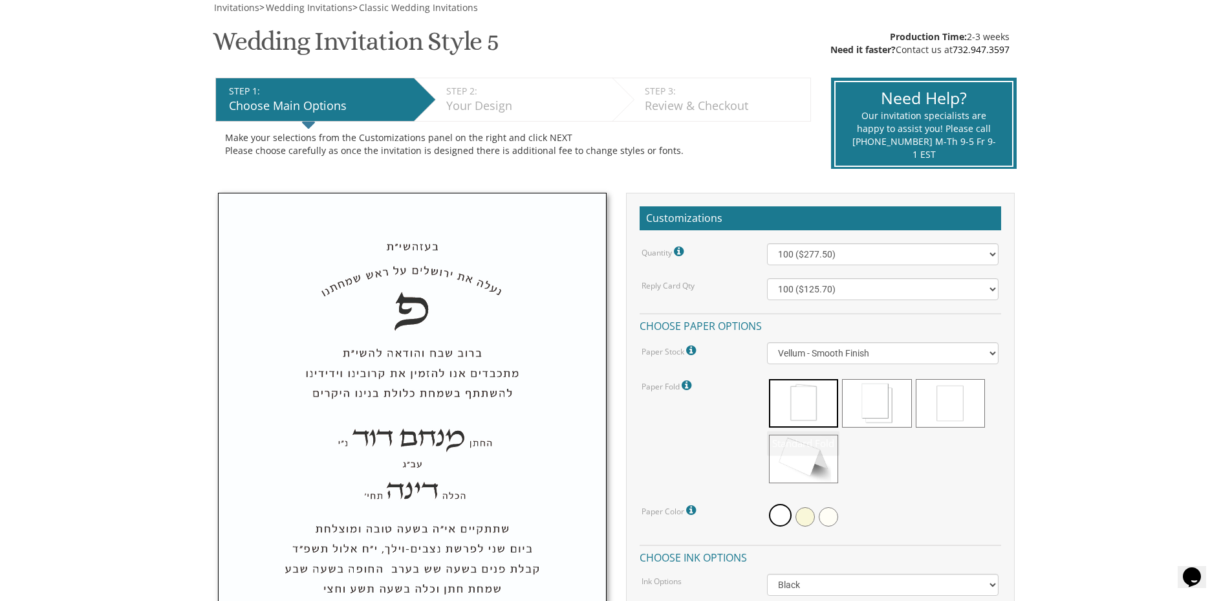  I want to click on div: Your Design, so click(526, 106).